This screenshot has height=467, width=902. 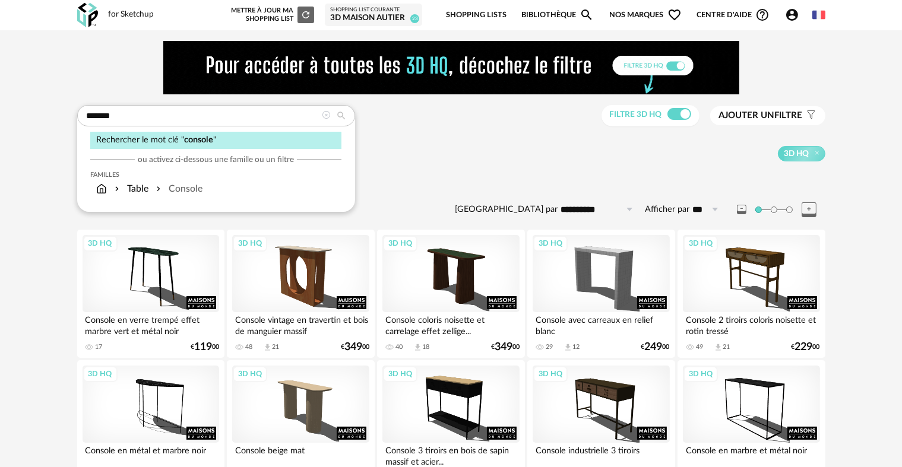 I want to click on span: ou activez ci-dessous une famille ou un filtre, so click(x=215, y=160).